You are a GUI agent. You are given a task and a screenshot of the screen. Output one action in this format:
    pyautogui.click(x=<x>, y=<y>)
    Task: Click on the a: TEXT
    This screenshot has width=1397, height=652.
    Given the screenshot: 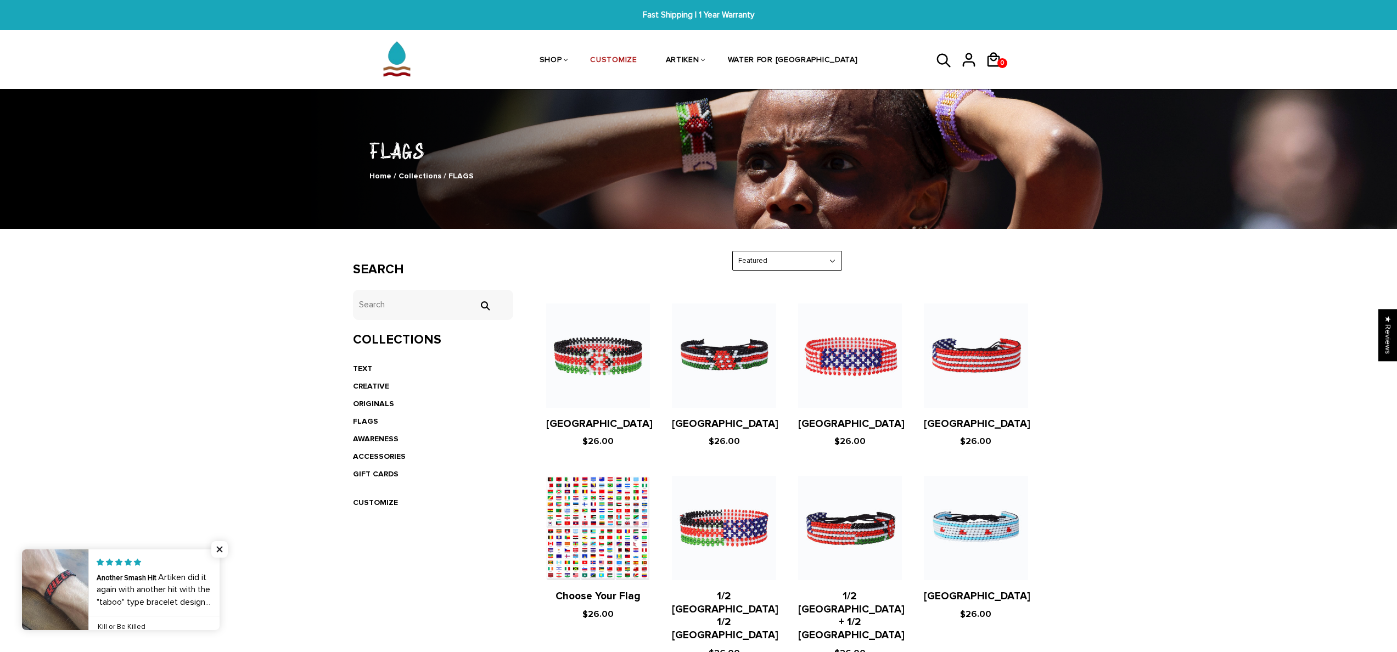 What is the action you would take?
    pyautogui.click(x=362, y=368)
    